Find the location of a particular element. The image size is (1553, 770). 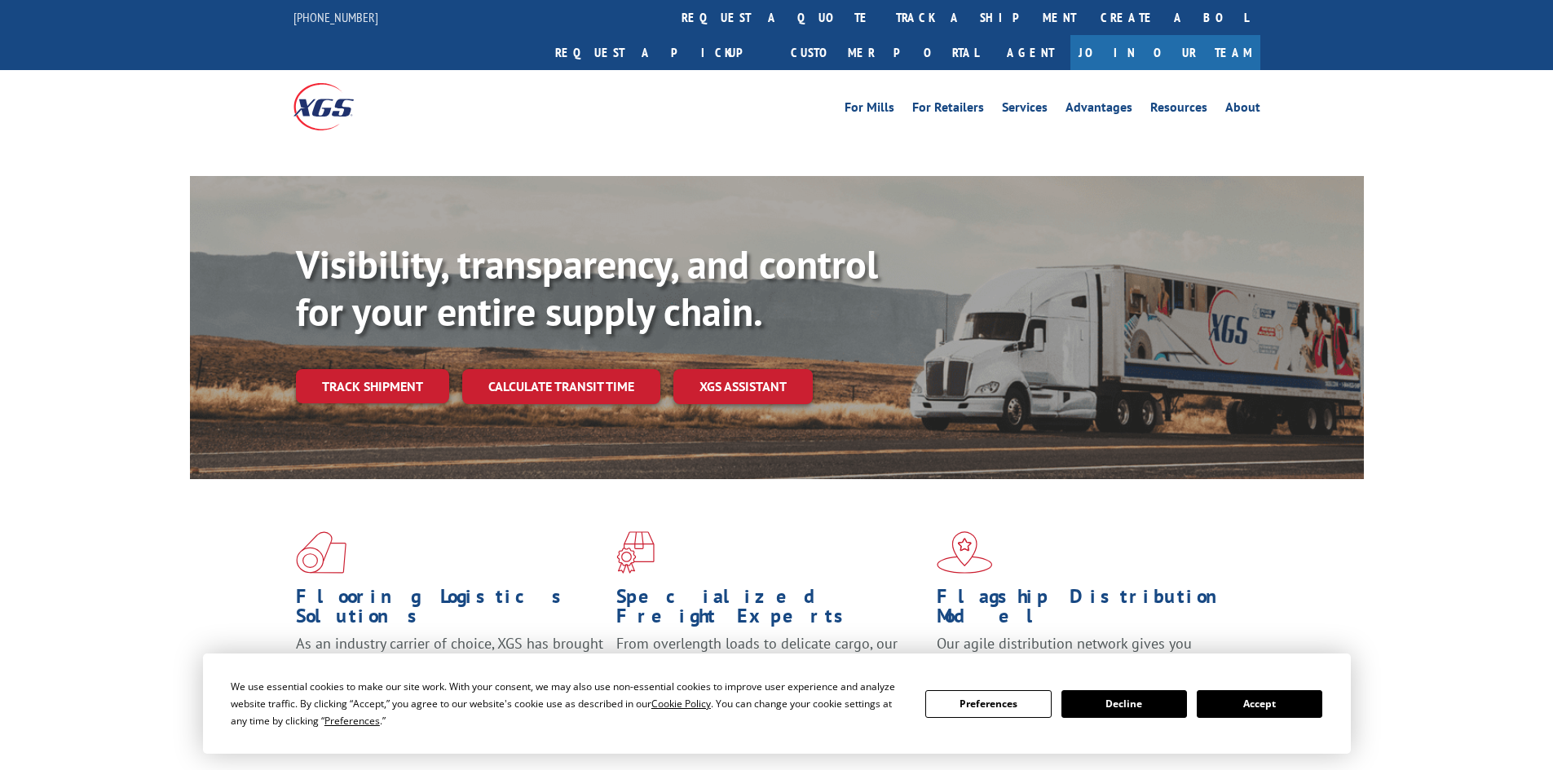

a: Request a pickup is located at coordinates (660, 52).